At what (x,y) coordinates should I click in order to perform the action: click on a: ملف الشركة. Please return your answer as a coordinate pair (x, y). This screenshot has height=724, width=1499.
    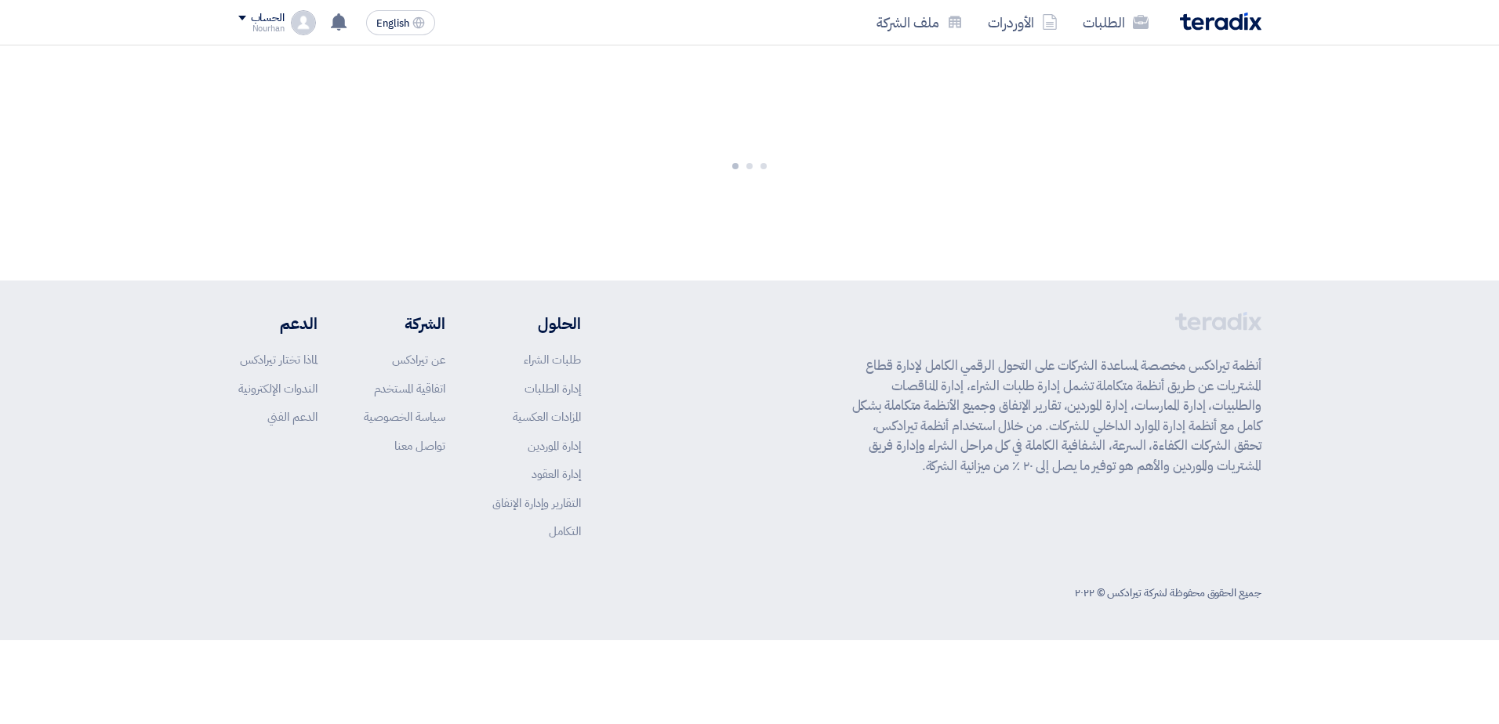
    Looking at the image, I should click on (920, 22).